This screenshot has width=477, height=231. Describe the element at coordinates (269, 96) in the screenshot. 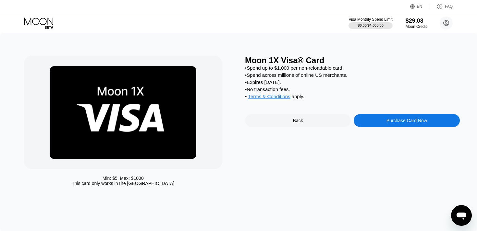

I see `span: Terms & Conditions` at that location.